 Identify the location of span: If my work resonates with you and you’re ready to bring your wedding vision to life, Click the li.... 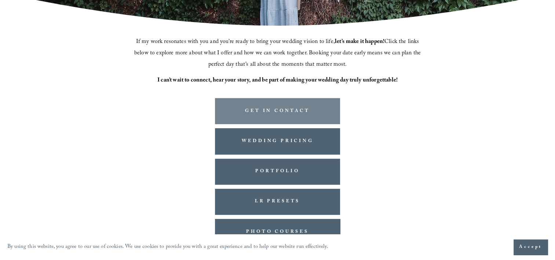
(278, 53).